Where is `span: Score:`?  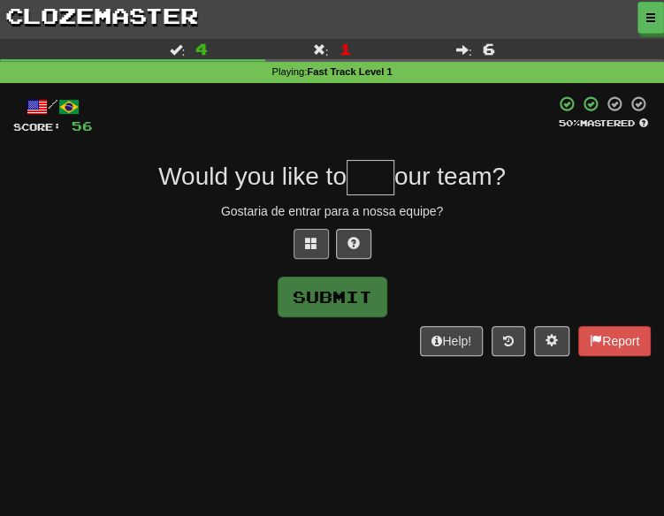
span: Score: is located at coordinates (37, 126).